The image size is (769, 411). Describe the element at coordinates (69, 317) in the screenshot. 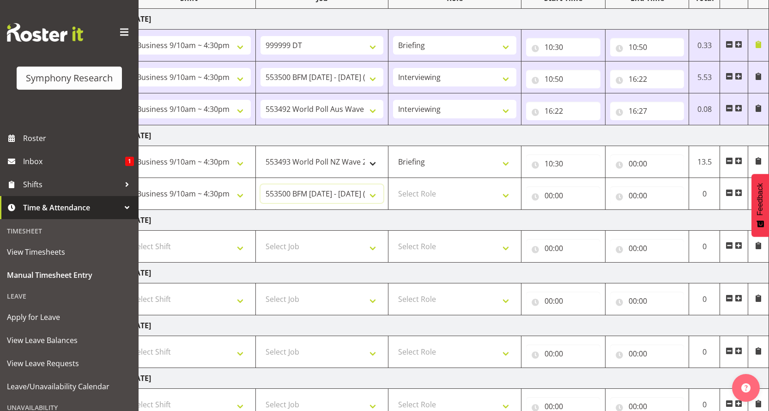

I see `span: Apply for Leave` at that location.